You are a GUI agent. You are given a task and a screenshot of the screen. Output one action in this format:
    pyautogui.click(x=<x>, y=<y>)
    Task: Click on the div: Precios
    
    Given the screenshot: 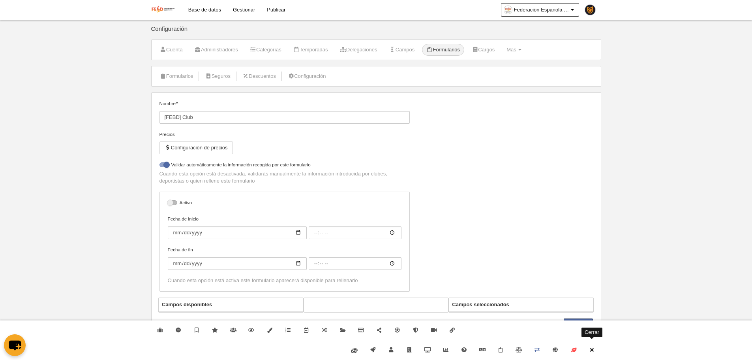 What is the action you would take?
    pyautogui.click(x=285, y=134)
    